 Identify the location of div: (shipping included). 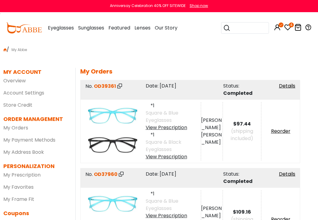
(242, 135).